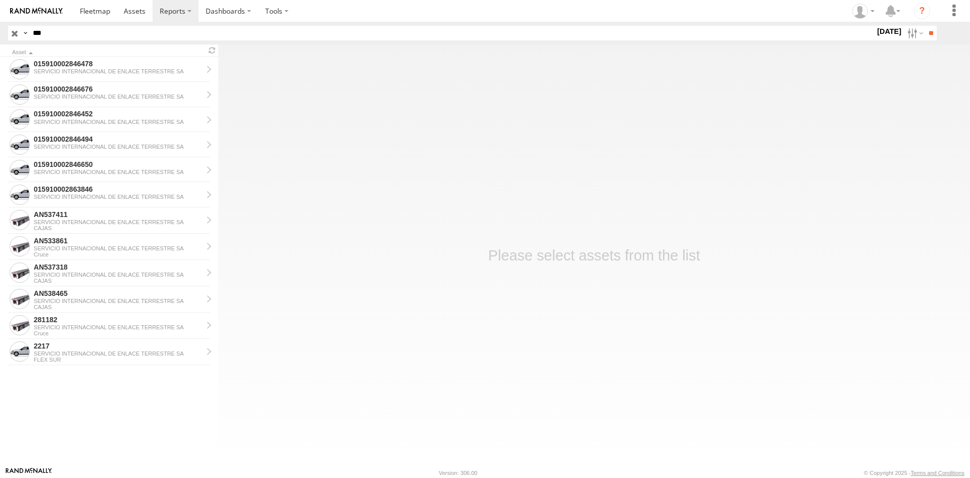 This screenshot has height=478, width=970. I want to click on div: 015910002846452 - View Asset History, so click(118, 114).